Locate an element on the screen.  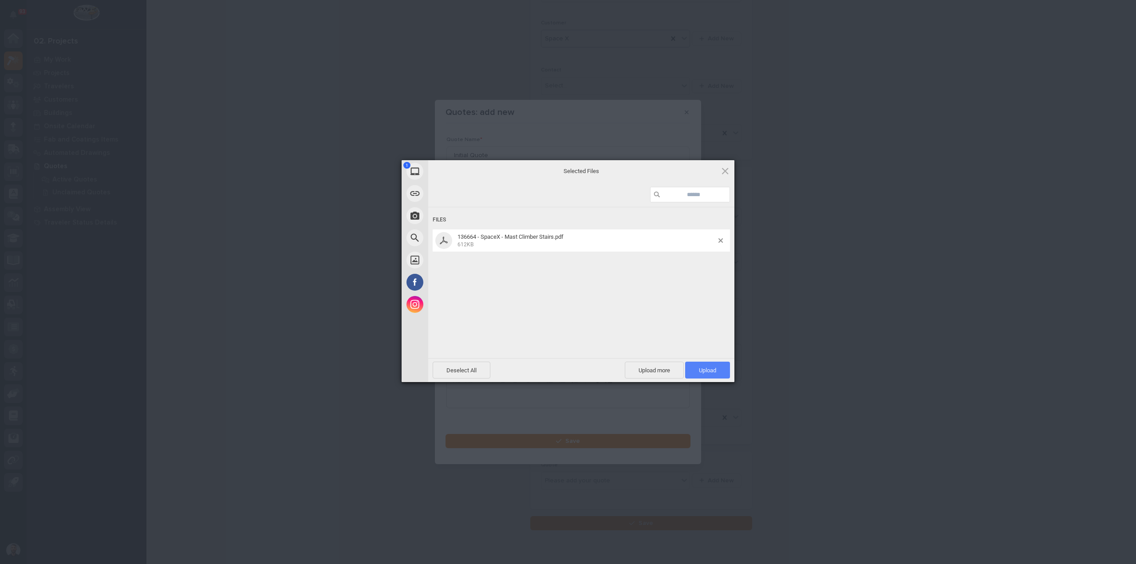
span: Deselect All is located at coordinates (462, 370).